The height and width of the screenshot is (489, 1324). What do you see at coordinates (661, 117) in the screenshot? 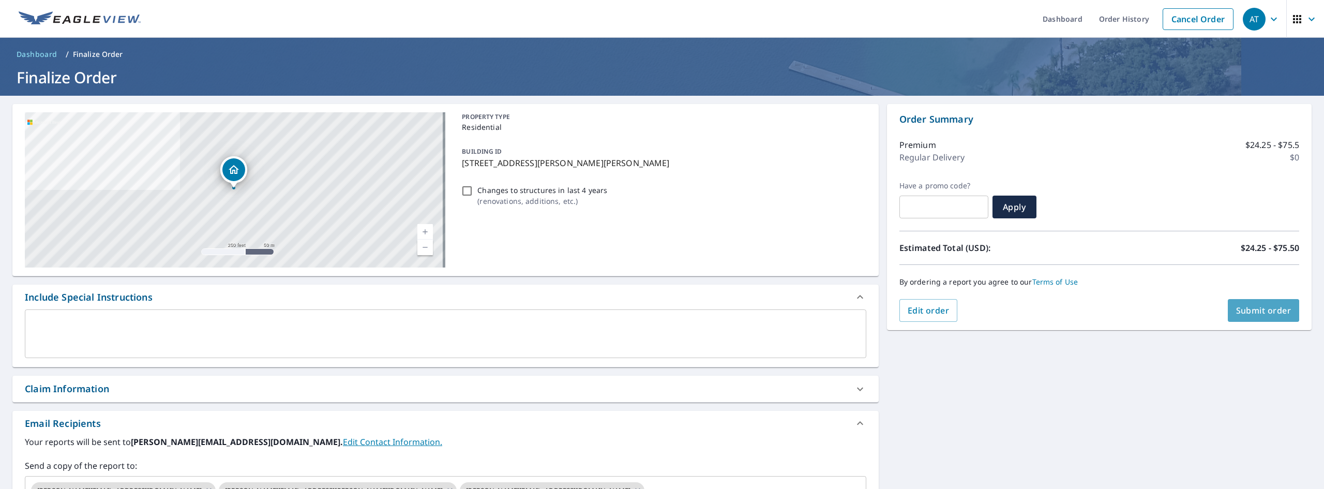
I see `p: PROPERTY TYPE` at bounding box center [661, 117].